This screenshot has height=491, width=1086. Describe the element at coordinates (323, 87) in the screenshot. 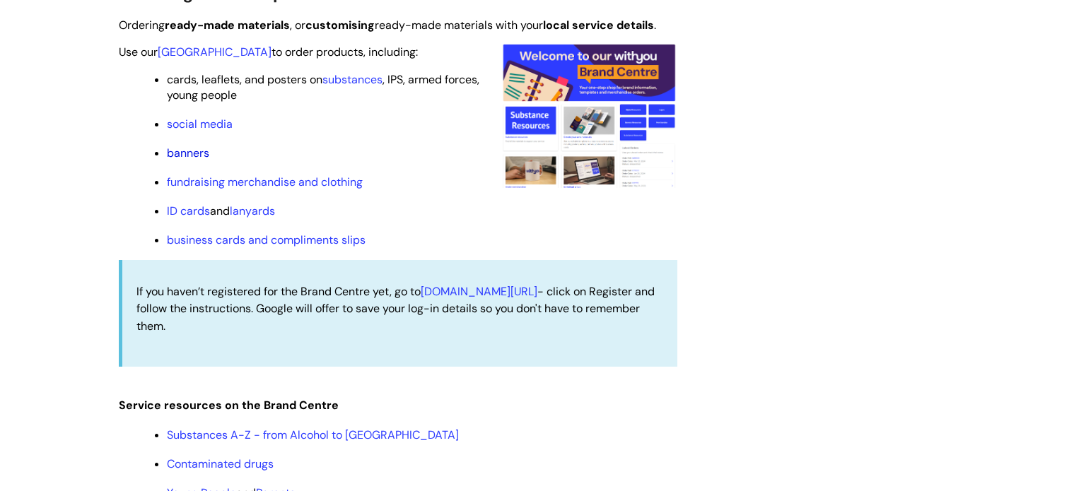

I see `span: cards, leaflets, and posters on , IPS, armed forces, young people` at that location.